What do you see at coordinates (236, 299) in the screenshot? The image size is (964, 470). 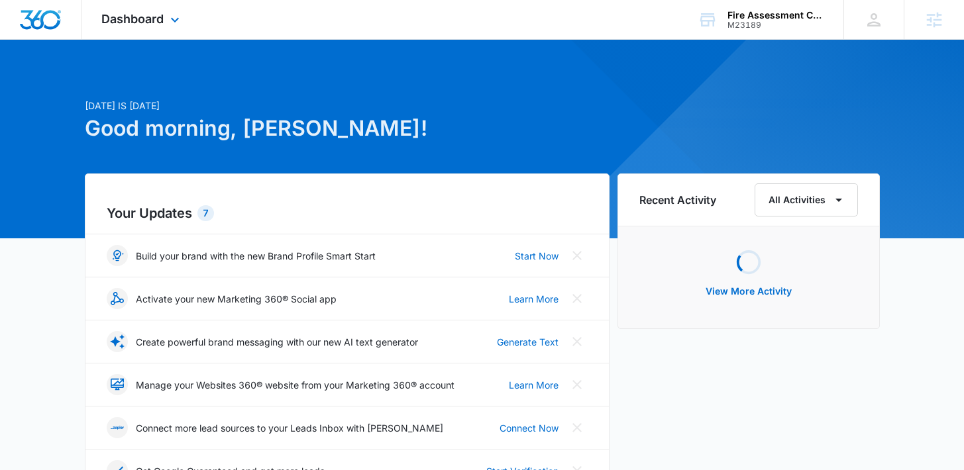 I see `p: Activate your new Marketing 360® Social app` at bounding box center [236, 299].